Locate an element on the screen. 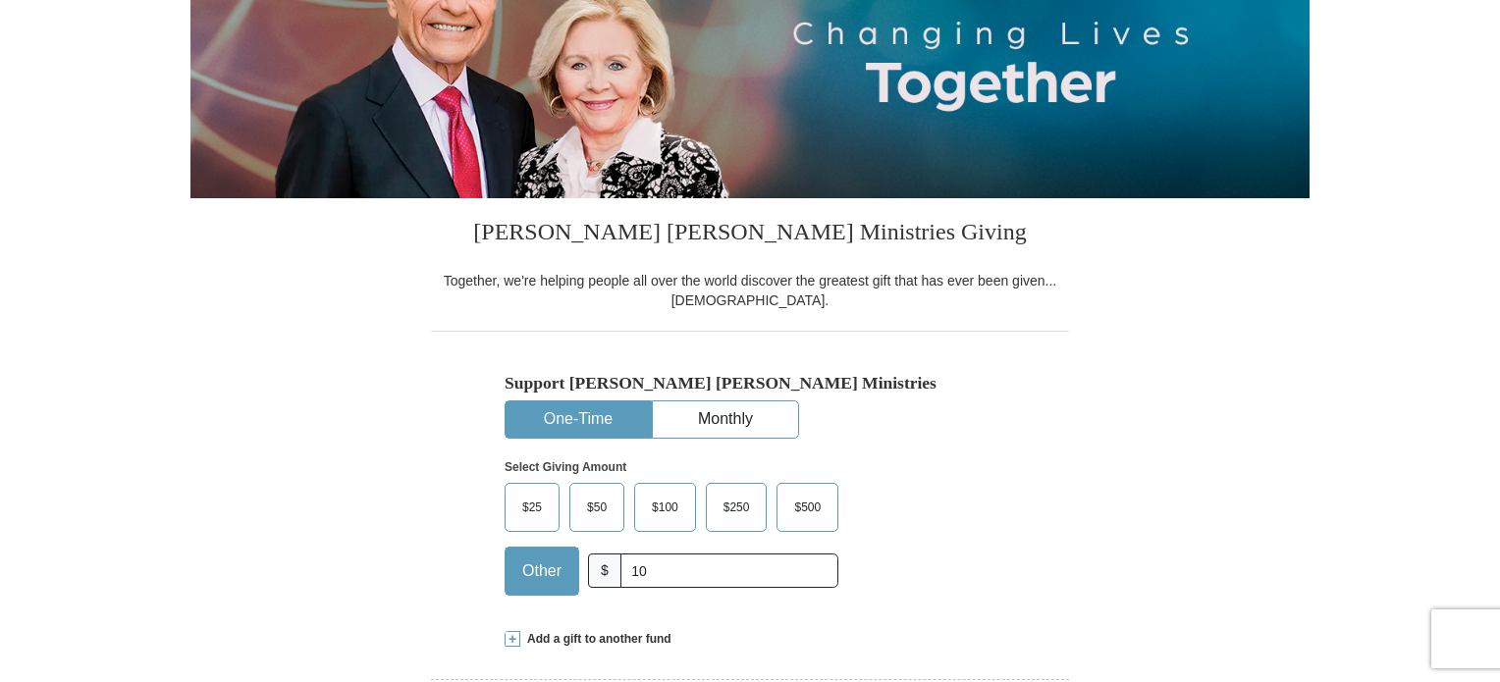  span: Add a gift to another fund is located at coordinates (596, 639).